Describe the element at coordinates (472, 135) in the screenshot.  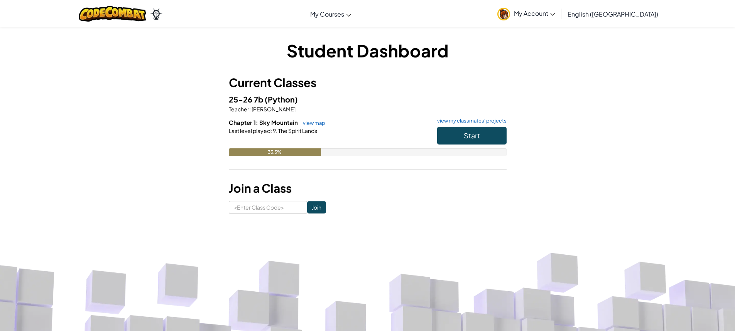
I see `span: Start` at that location.